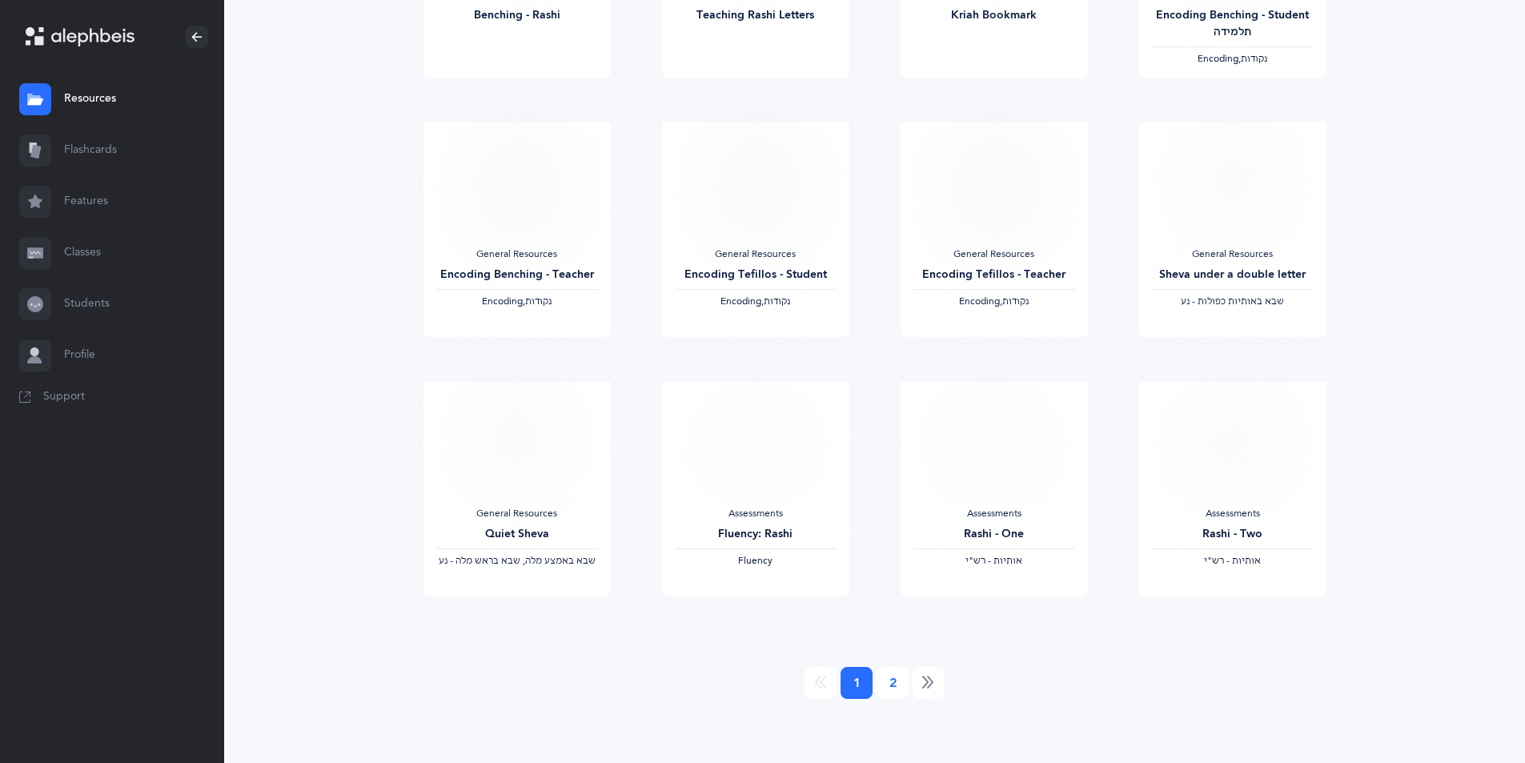 The image size is (1525, 763). I want to click on div: Teaching Rashi Letters, so click(756, 15).